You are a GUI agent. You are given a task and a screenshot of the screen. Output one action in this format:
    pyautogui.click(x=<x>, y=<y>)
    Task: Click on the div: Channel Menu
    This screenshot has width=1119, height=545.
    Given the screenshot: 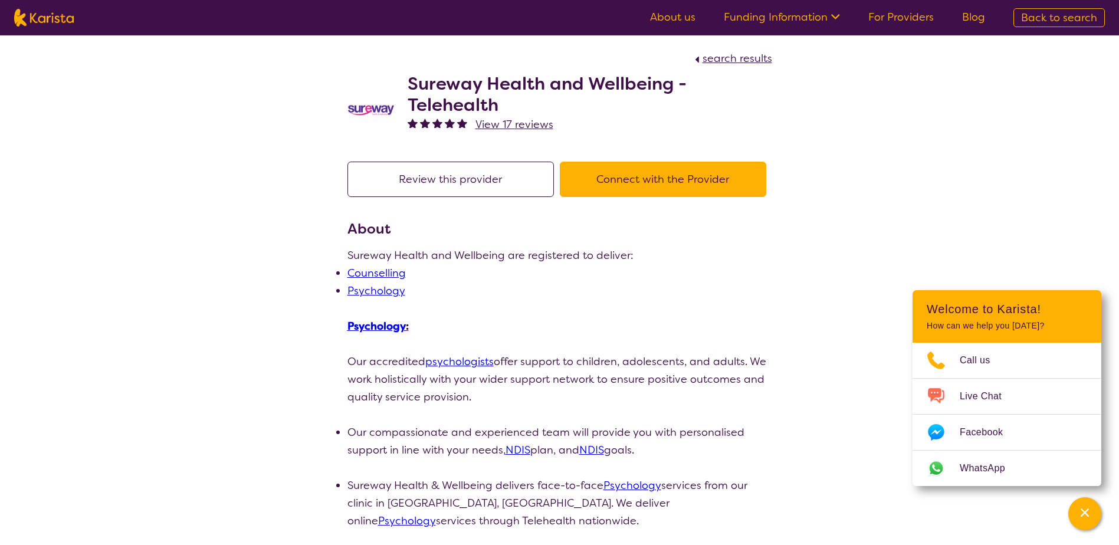 What is the action you would take?
    pyautogui.click(x=1007, y=388)
    